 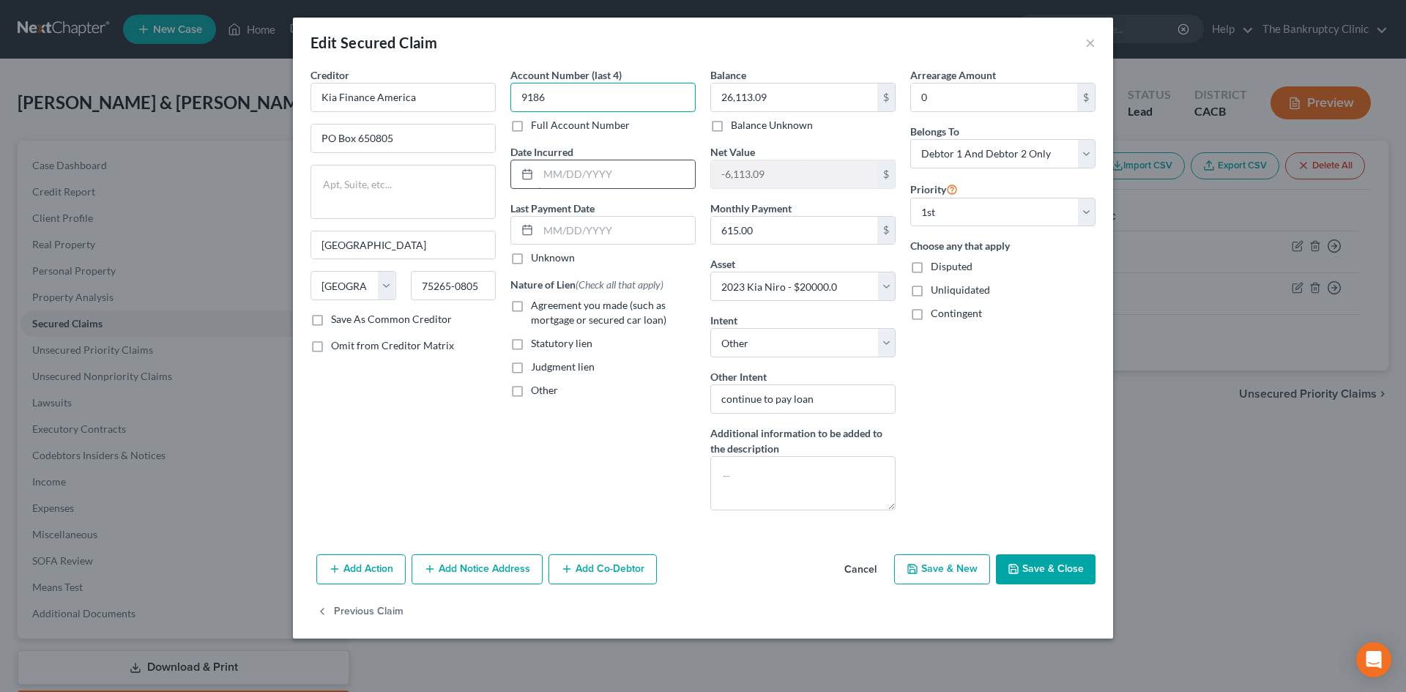 What do you see at coordinates (587, 284) in the screenshot?
I see `label: Nature of Lien` at bounding box center [587, 284].